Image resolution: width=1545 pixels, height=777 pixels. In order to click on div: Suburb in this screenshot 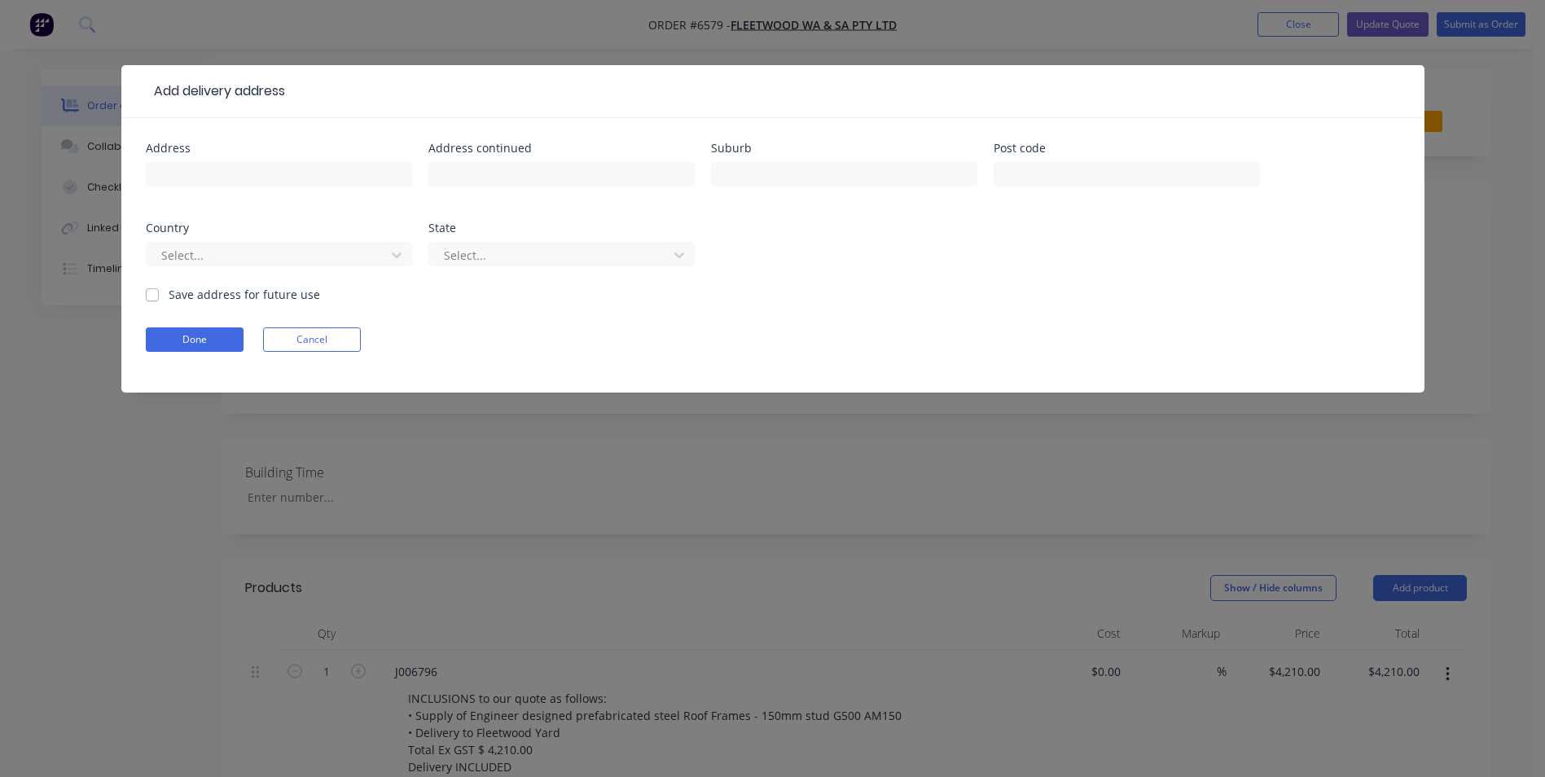, I will do `click(844, 148)`.